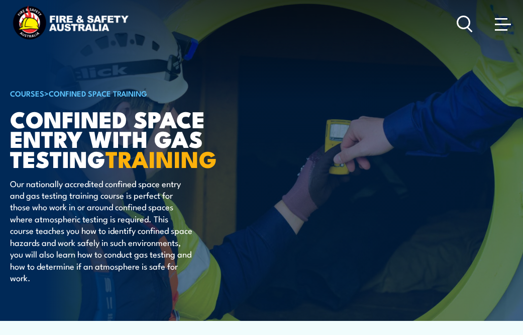  What do you see at coordinates (27, 93) in the screenshot?
I see `a: COURSES` at bounding box center [27, 93].